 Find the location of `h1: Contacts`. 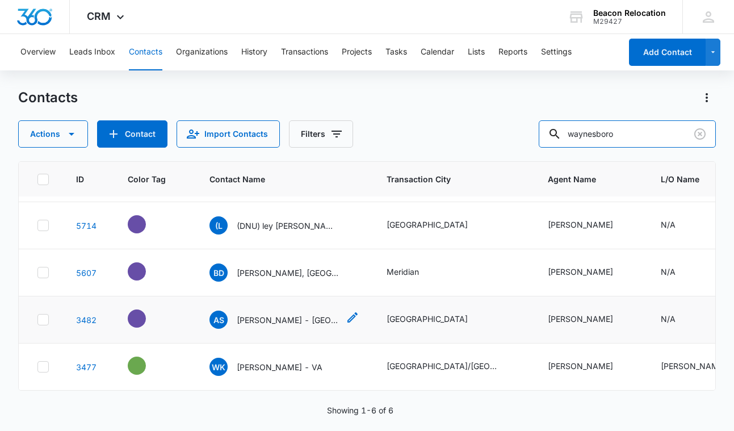

h1: Contacts is located at coordinates (48, 98).